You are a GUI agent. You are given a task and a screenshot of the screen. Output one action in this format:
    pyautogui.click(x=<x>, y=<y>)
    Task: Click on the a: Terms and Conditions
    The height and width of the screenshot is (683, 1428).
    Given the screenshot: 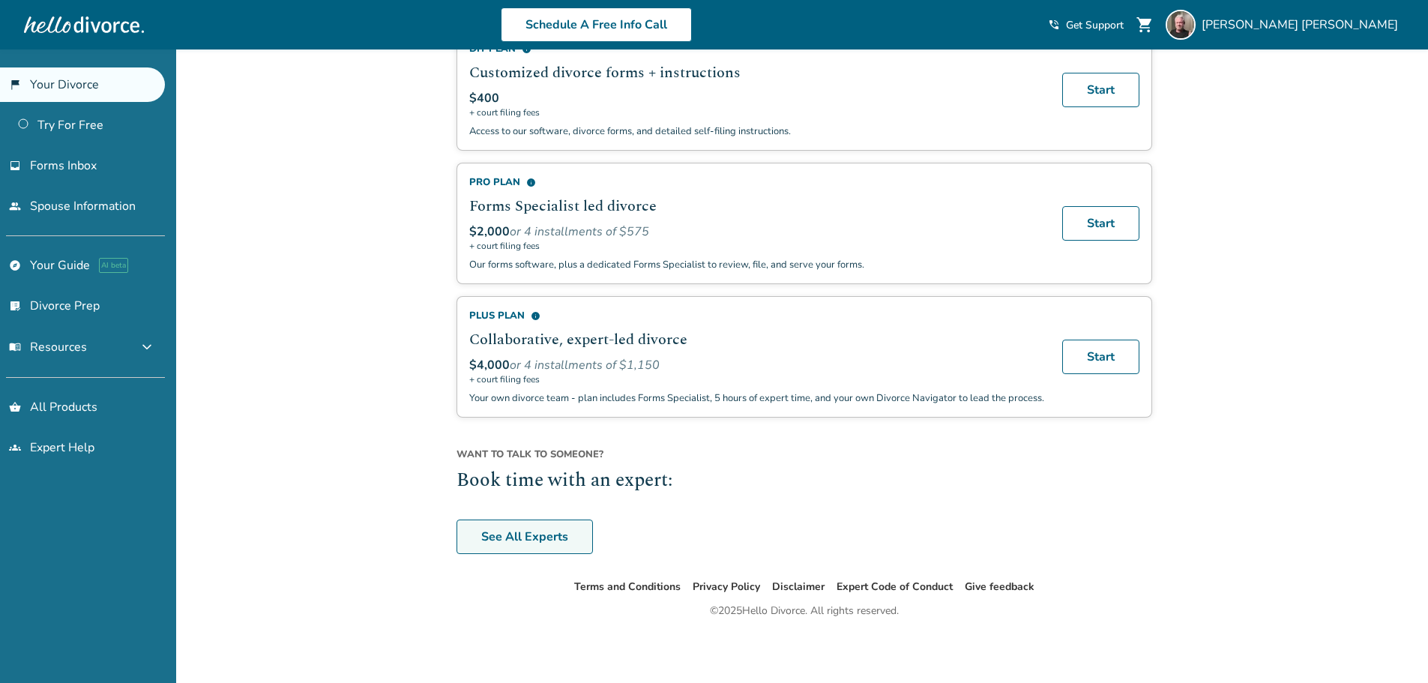 What is the action you would take?
    pyautogui.click(x=627, y=586)
    